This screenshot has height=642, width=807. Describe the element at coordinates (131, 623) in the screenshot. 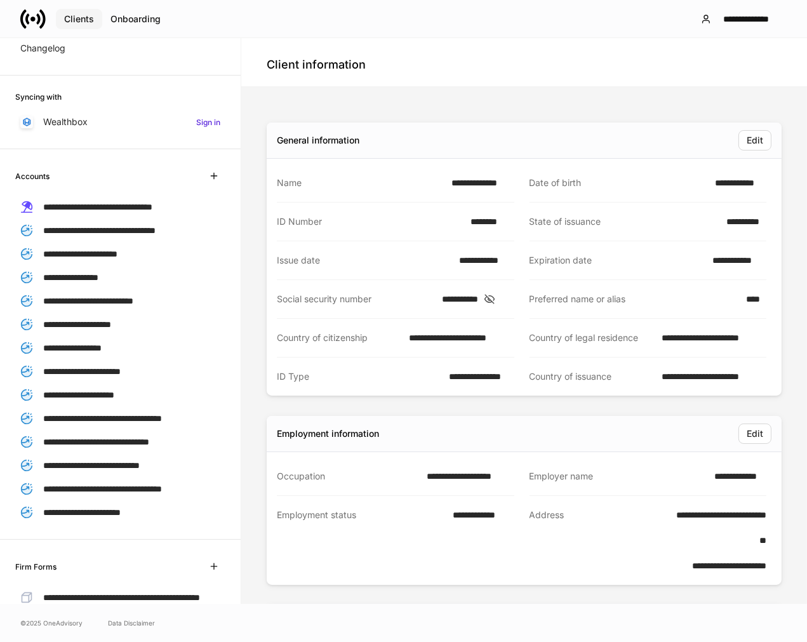

I see `a: Data Disclaimer` at that location.